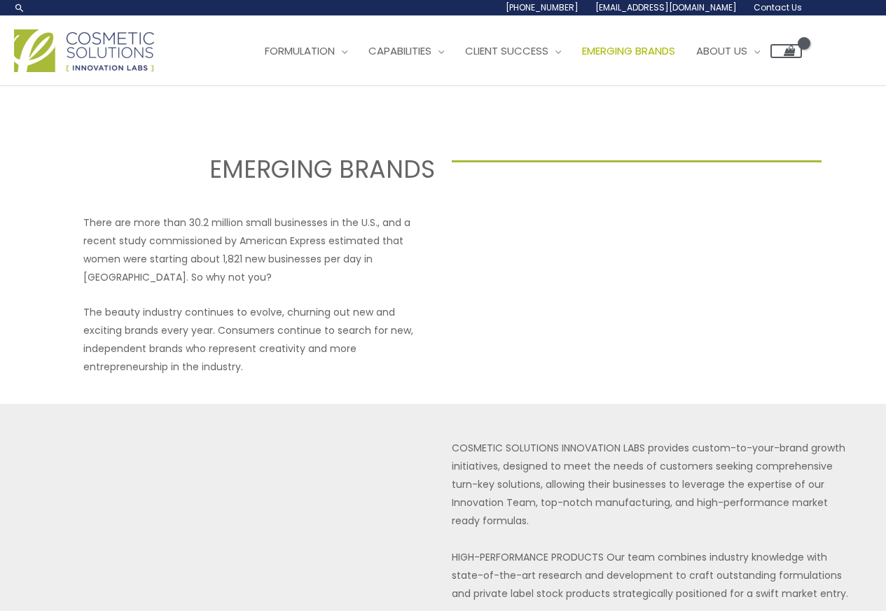  What do you see at coordinates (628, 50) in the screenshot?
I see `span: Emerging Brands` at bounding box center [628, 50].